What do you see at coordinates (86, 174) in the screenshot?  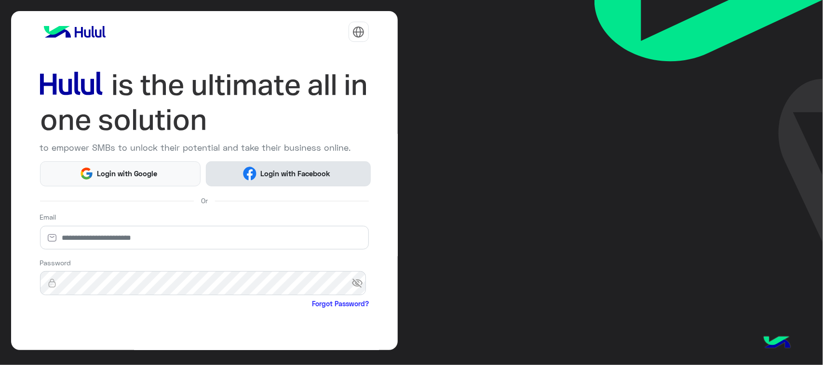 I see `img: Google` at bounding box center [86, 174].